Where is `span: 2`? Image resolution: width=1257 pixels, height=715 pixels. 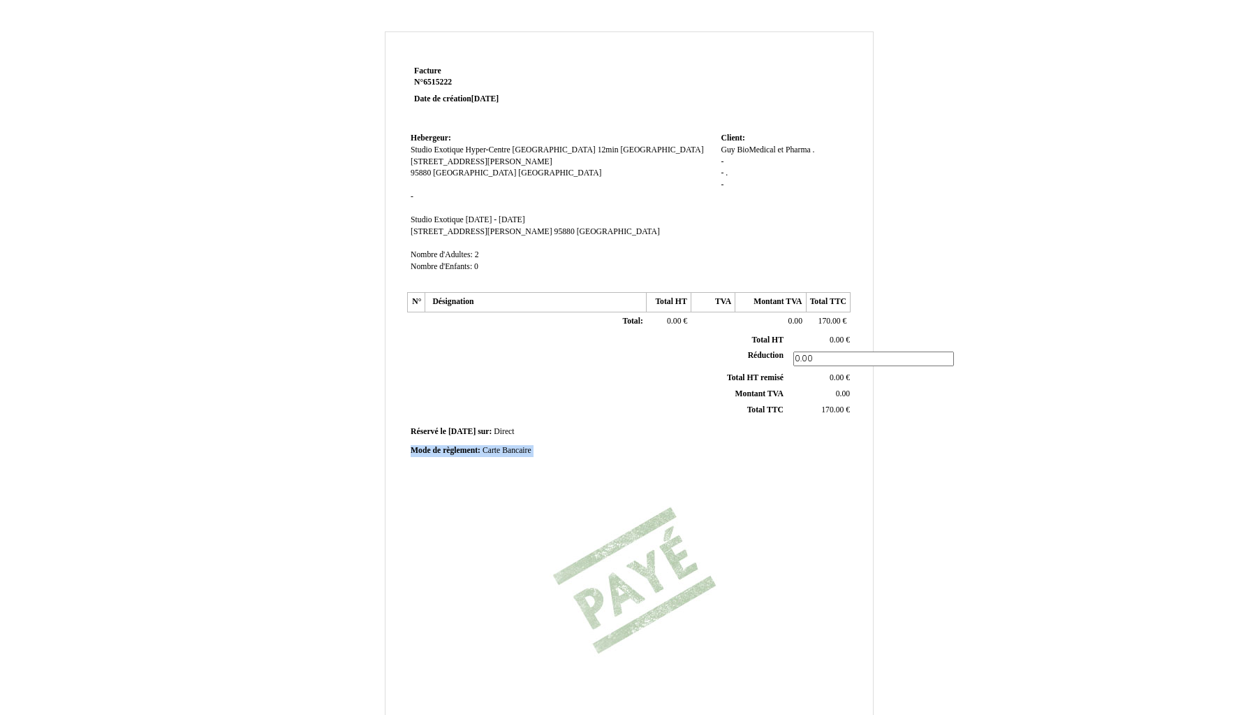 span: 2 is located at coordinates (477, 254).